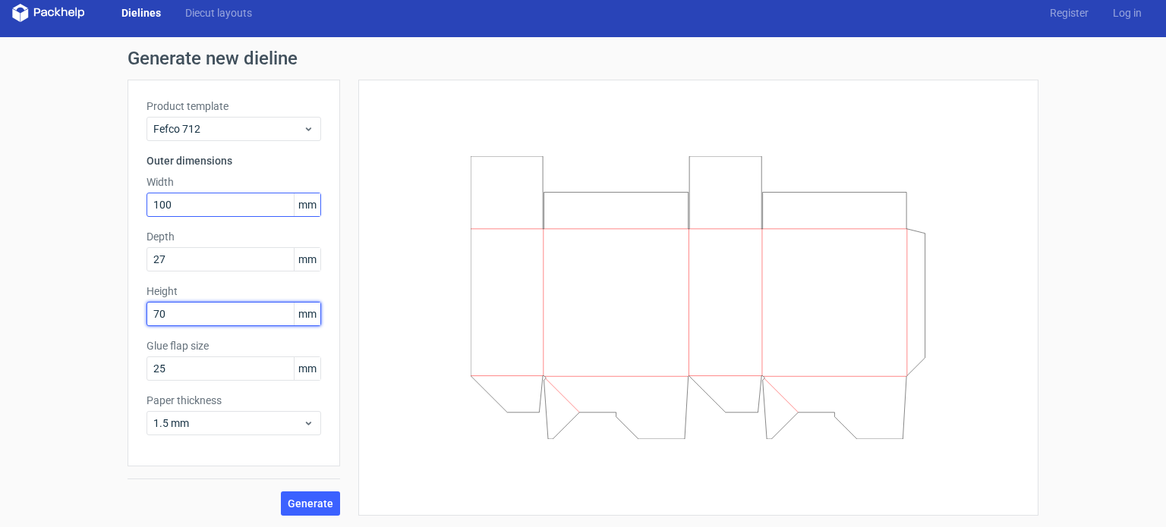 The image size is (1166, 527). Describe the element at coordinates (219, 13) in the screenshot. I see `a: Diecut layouts` at that location.